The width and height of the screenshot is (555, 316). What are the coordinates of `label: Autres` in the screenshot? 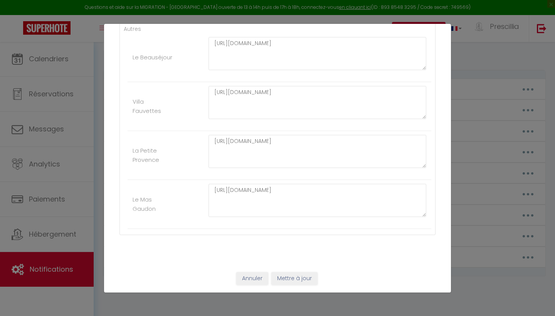 It's located at (132, 29).